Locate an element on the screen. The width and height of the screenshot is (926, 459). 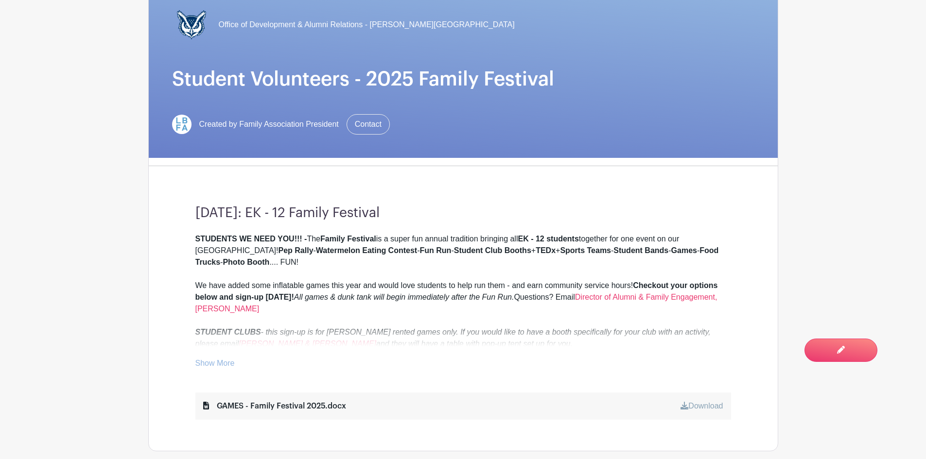
strong: Photo Booth is located at coordinates (246, 262).